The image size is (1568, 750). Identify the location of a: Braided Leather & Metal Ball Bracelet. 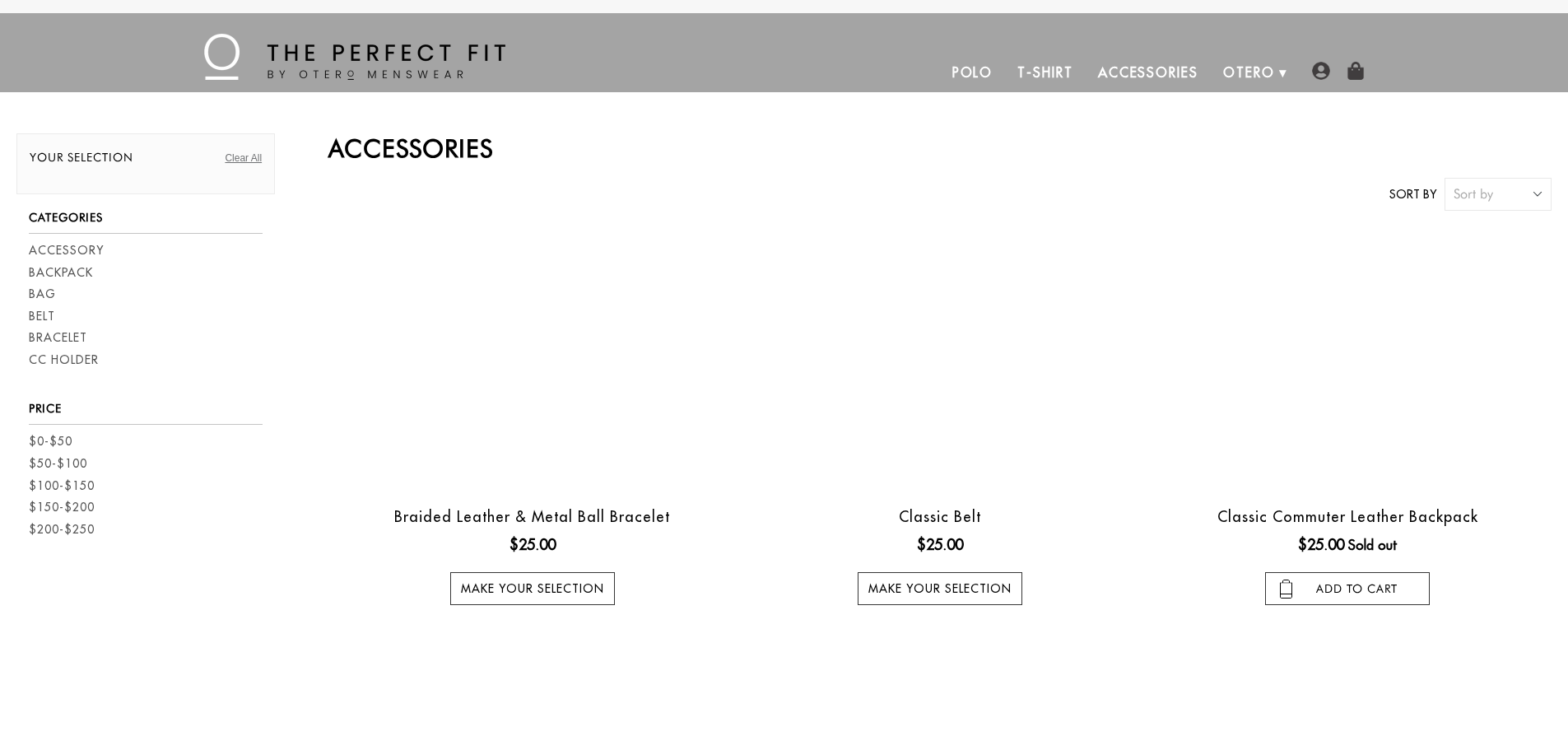
(532, 516).